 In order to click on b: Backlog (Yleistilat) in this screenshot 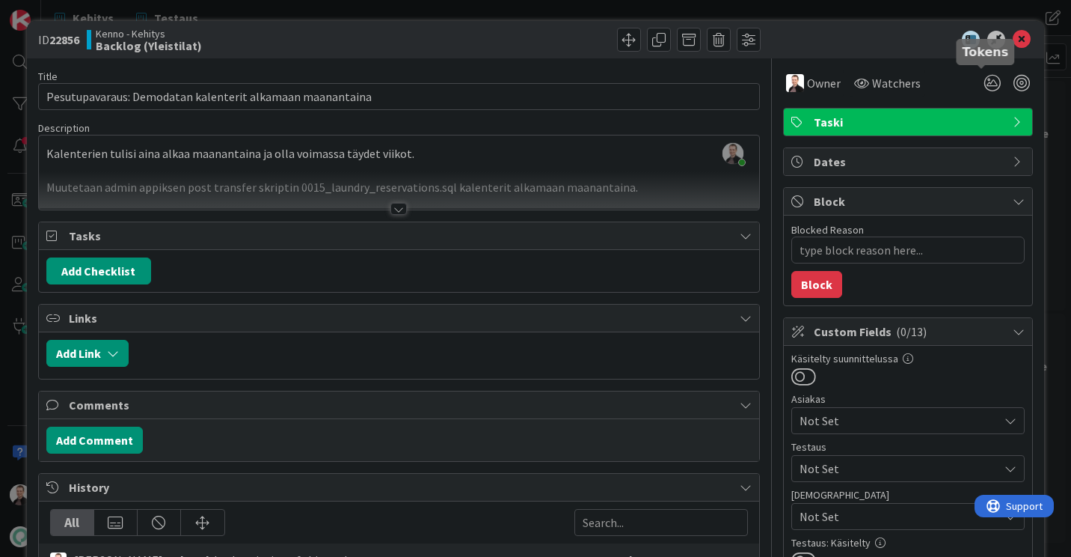, I will do `click(149, 46)`.